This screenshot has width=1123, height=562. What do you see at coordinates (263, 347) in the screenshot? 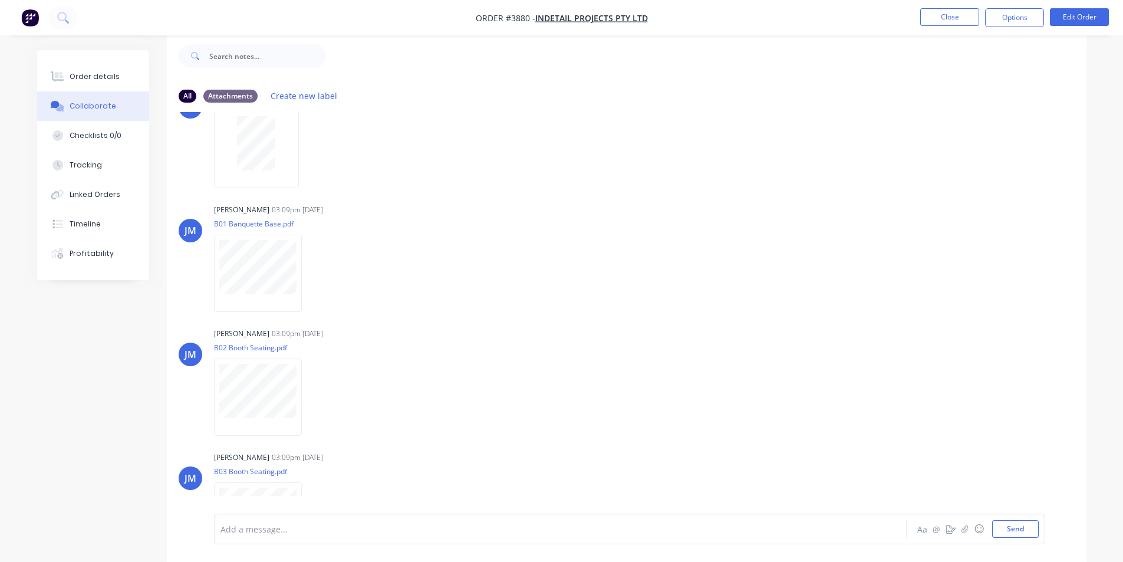
I see `p: B02 Booth Seating.pdf` at bounding box center [263, 347].